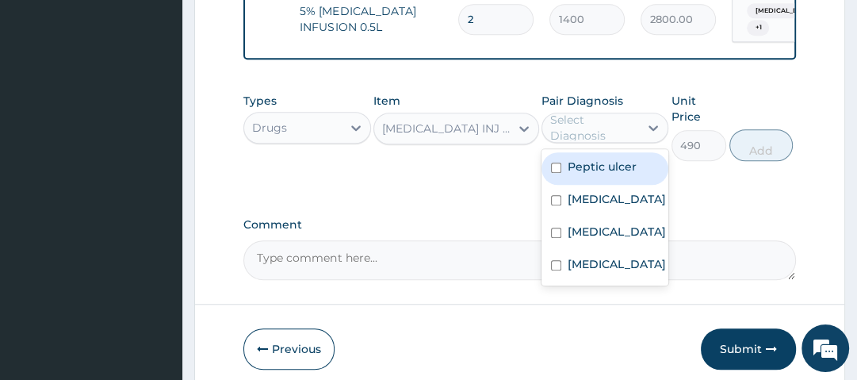 The height and width of the screenshot is (380, 857). Describe the element at coordinates (246, 19) in the screenshot. I see `td: Drugs` at that location.